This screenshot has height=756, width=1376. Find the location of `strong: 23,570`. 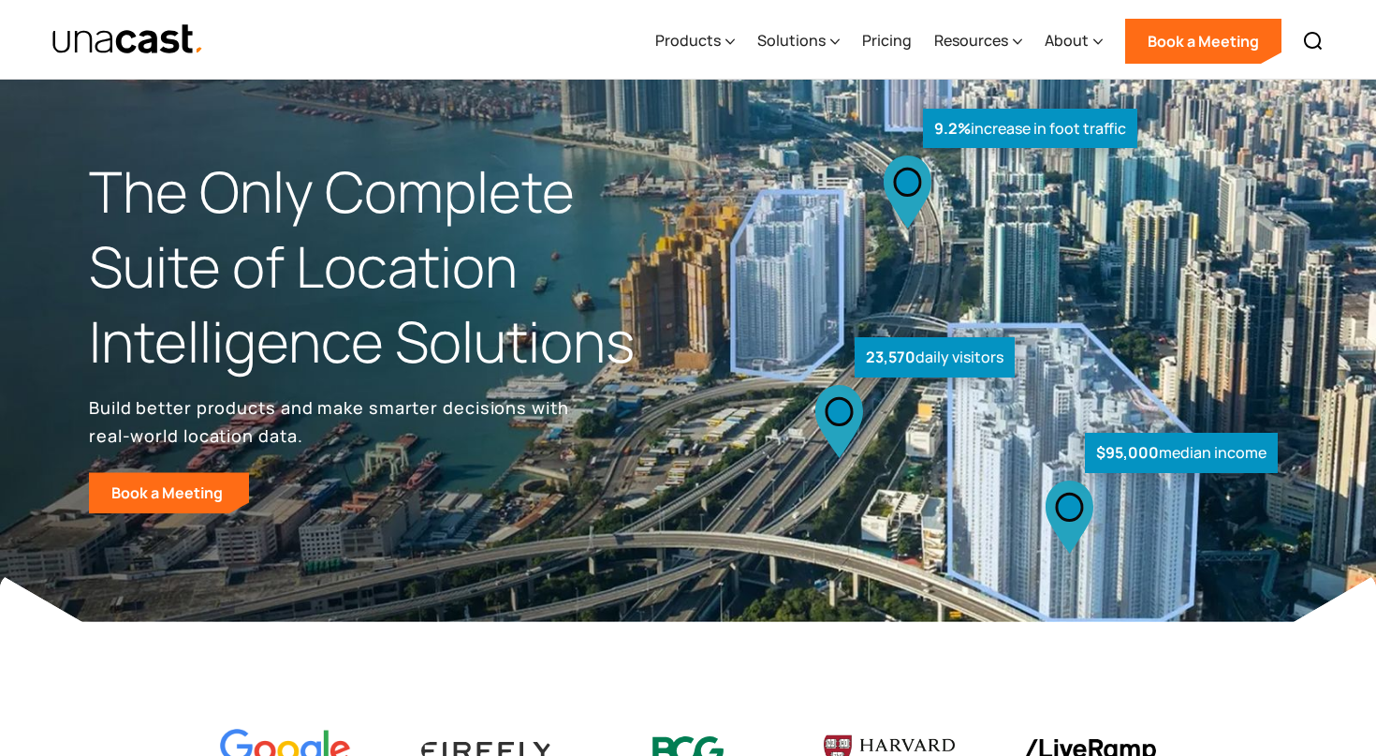

strong: 23,570 is located at coordinates (891, 357).